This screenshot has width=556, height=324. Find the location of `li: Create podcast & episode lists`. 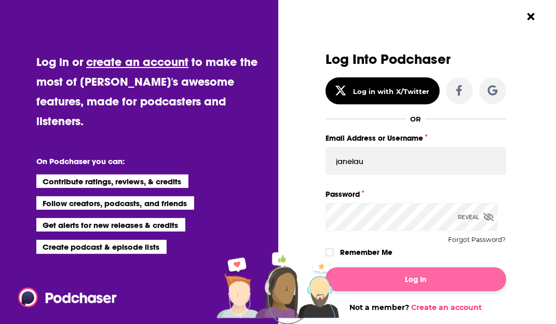

li: Create podcast & episode lists is located at coordinates (101, 247).